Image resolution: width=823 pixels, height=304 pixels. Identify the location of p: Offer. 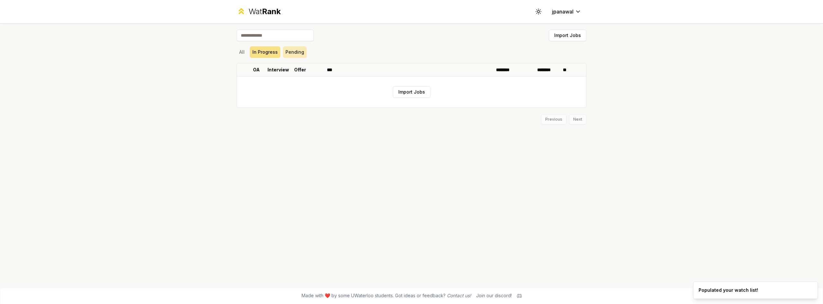
(300, 70).